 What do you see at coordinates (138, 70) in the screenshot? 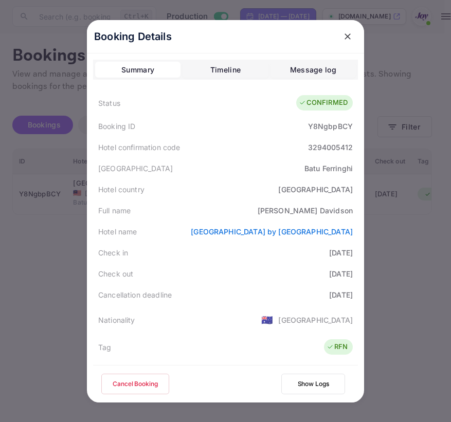
I see `button: Summary` at bounding box center [138, 70].